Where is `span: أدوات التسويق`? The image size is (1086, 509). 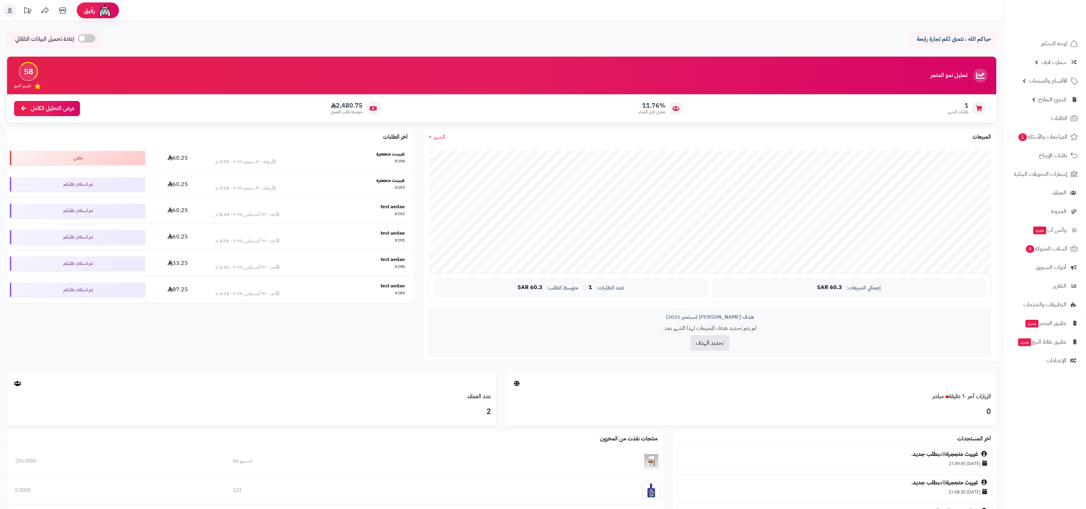 span: أدوات التسويق is located at coordinates (1051, 267).